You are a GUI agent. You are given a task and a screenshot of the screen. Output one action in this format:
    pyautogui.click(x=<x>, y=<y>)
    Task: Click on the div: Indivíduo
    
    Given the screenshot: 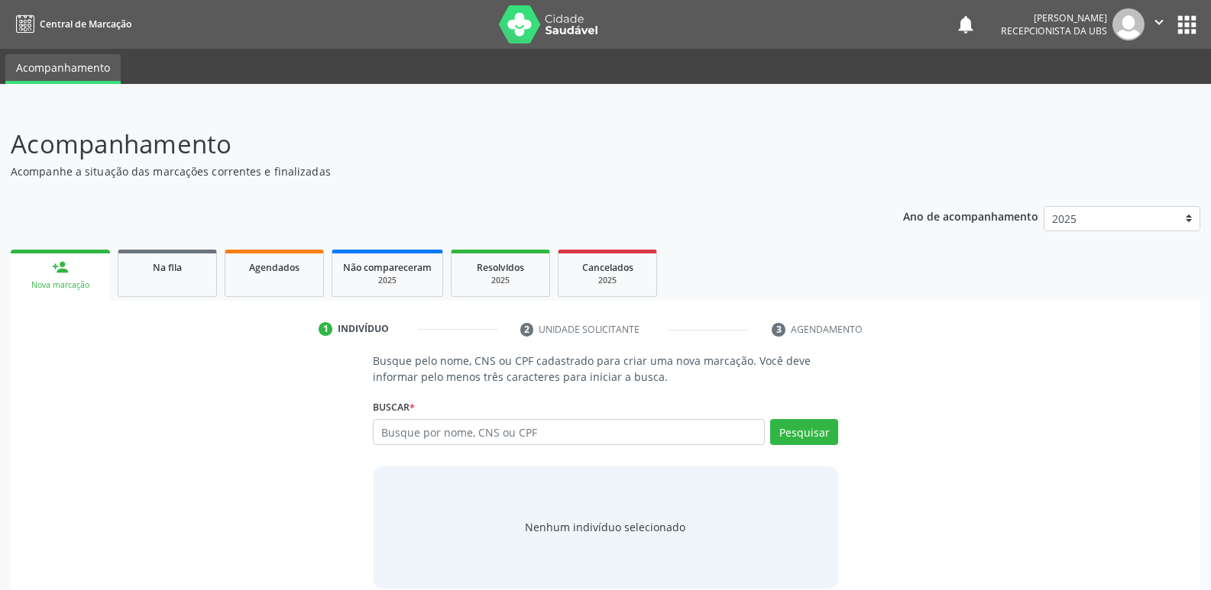 What is the action you would take?
    pyautogui.click(x=363, y=329)
    